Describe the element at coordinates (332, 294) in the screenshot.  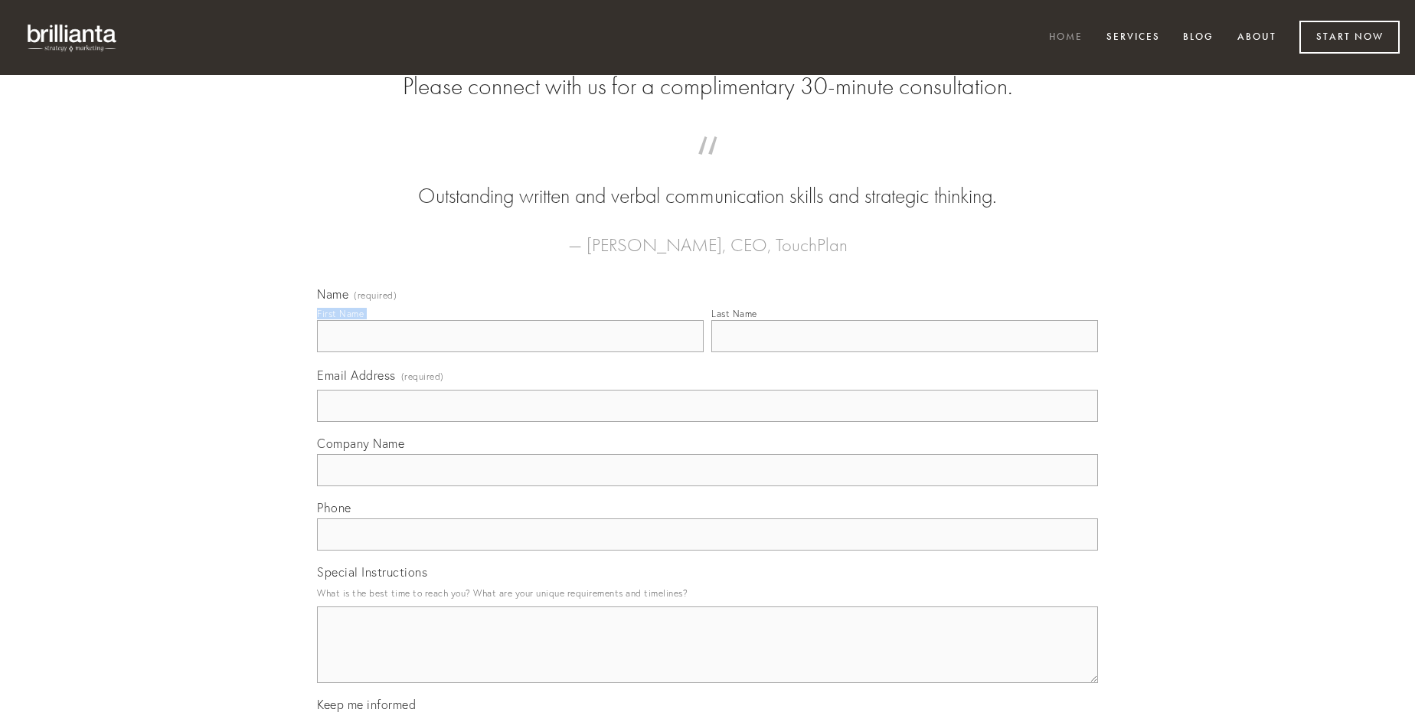
I see `span: Name` at that location.